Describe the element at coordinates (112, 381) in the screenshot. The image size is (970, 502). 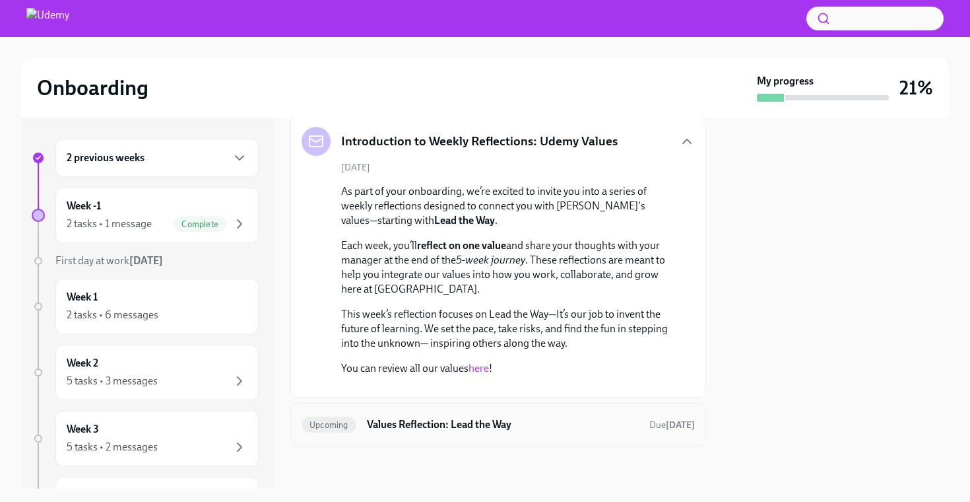
I see `div: 5 tasks • 3 messages` at that location.